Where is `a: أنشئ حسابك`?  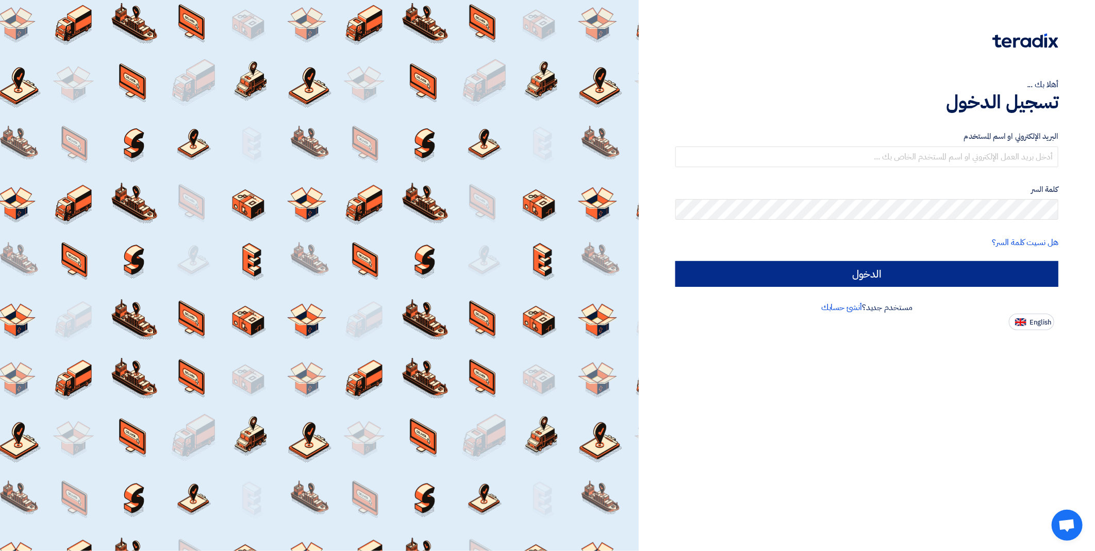
a: أنشئ حسابك is located at coordinates (841, 307).